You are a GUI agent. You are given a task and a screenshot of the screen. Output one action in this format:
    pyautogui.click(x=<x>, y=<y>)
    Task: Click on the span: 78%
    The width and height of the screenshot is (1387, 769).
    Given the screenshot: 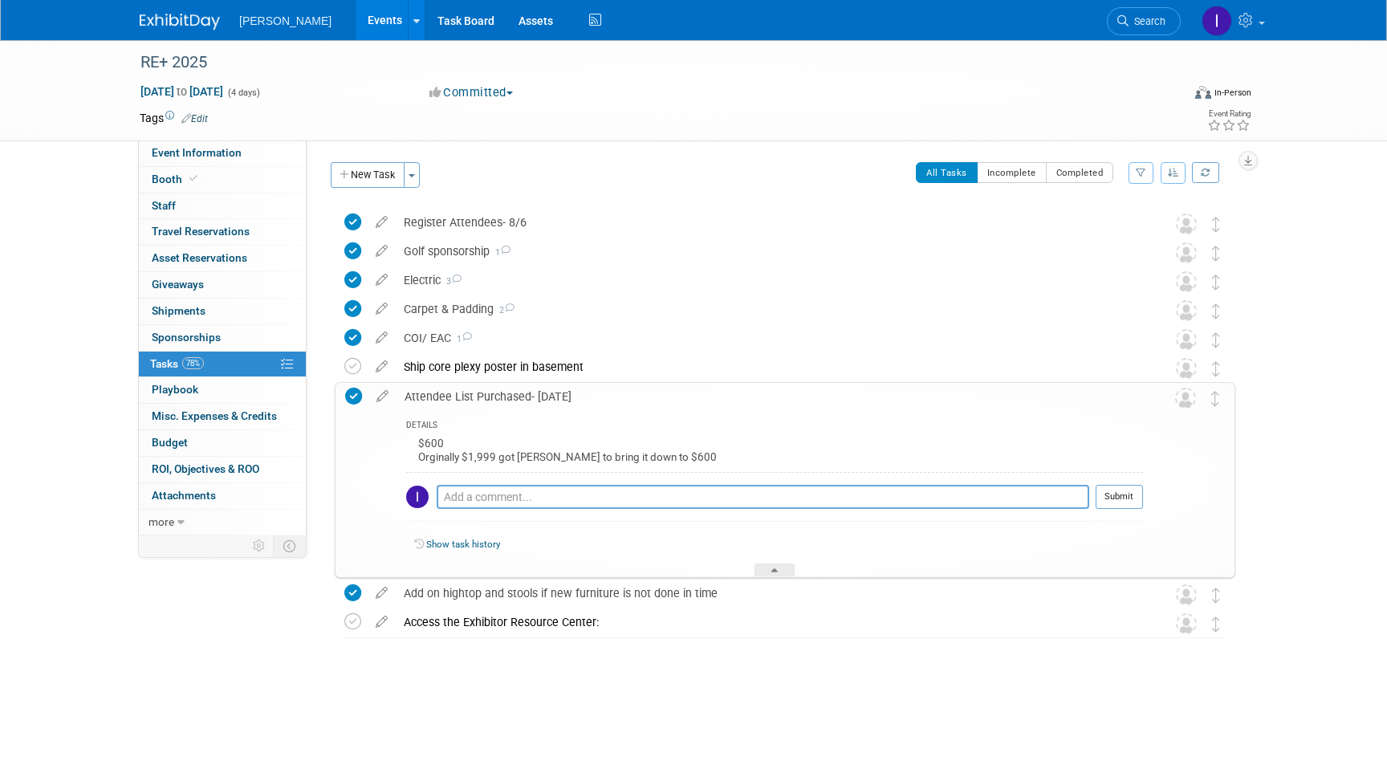 What is the action you would take?
    pyautogui.click(x=193, y=363)
    